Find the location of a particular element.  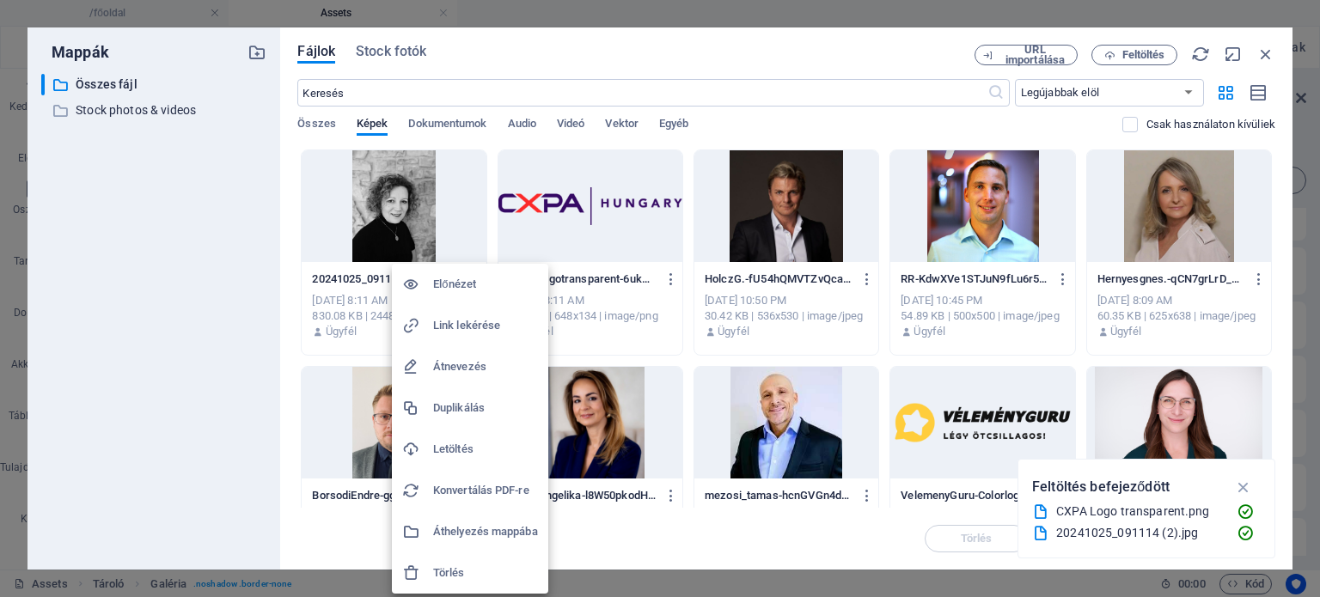

h6: Előnézet is located at coordinates (485, 284).